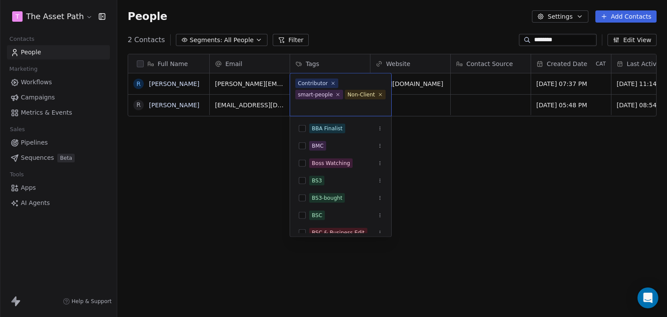 This screenshot has height=317, width=667. Describe the element at coordinates (313, 83) in the screenshot. I see `div: Contributor` at that location.